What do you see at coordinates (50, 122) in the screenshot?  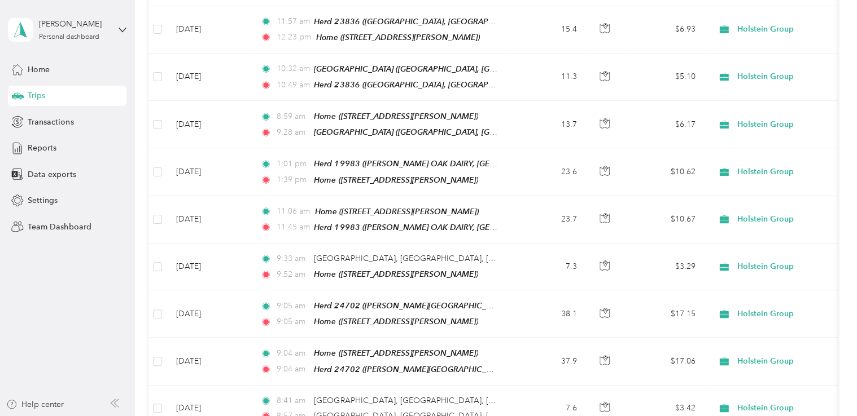 I see `span: Transactions` at bounding box center [50, 122].